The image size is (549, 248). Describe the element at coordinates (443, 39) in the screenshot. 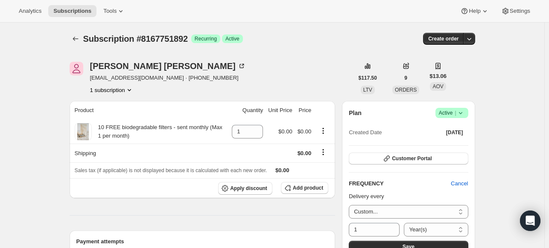

I see `span: Create order` at that location.